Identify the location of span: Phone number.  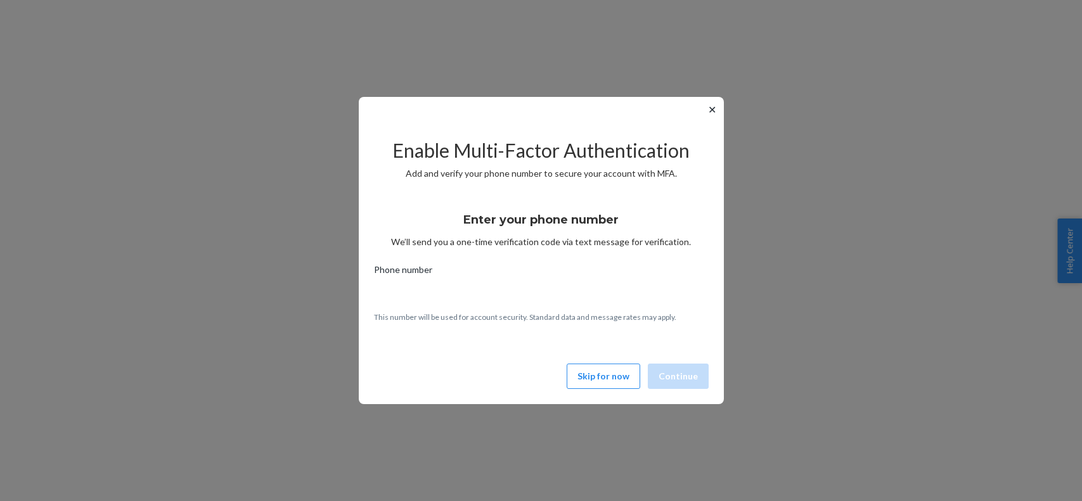
(403, 272).